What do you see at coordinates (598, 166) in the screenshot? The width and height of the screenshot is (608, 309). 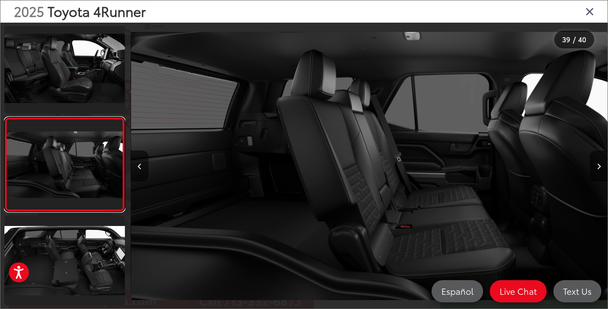 I see `button: Next image` at bounding box center [598, 166].